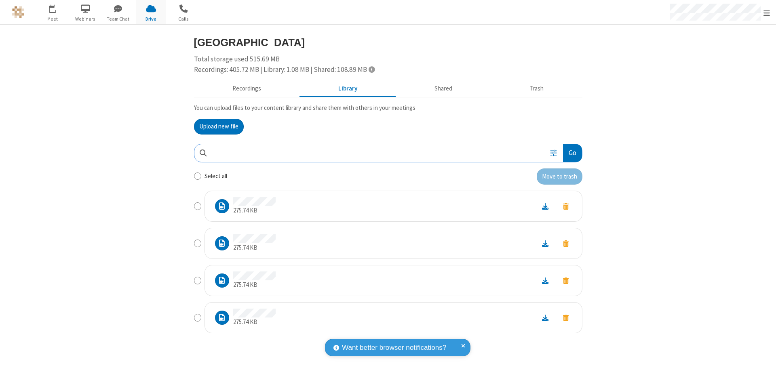 Image resolution: width=776 pixels, height=370 pixels. Describe the element at coordinates (371, 69) in the screenshot. I see `span: Totals displayed include files that have been moved to the trash.` at that location.